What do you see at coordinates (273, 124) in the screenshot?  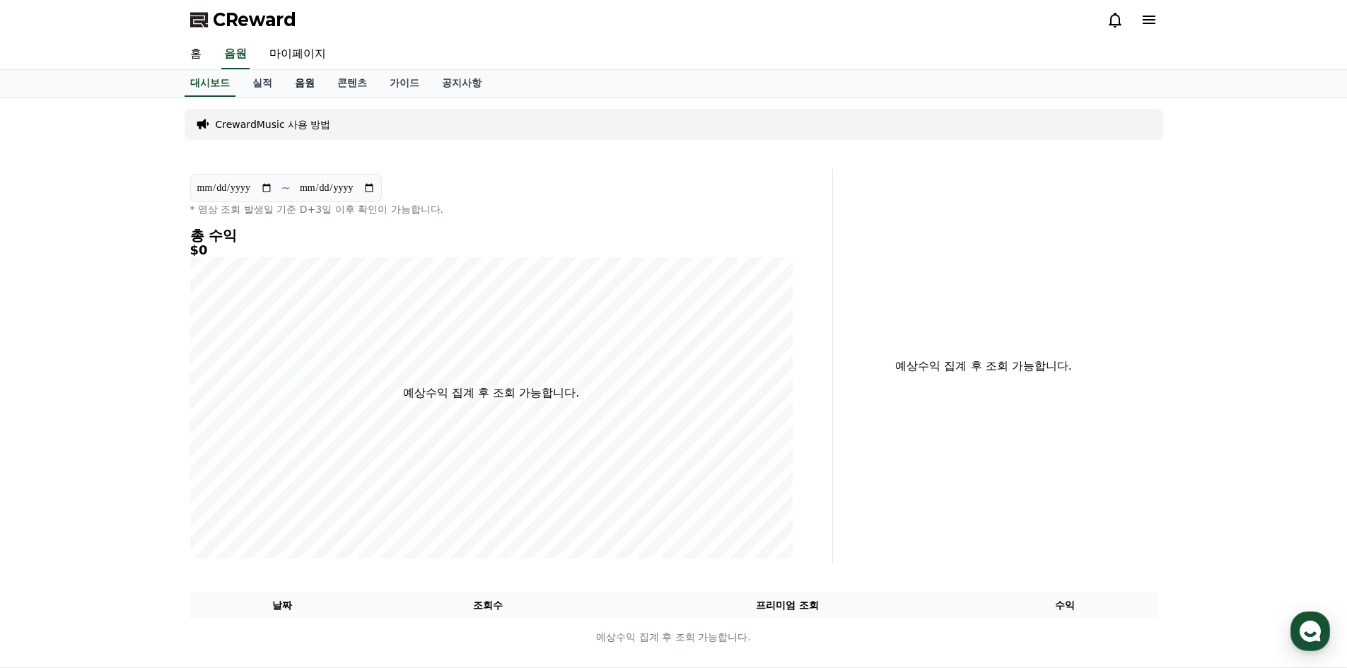 I see `p: CrewardMusic 사용 방법` at bounding box center [273, 124].